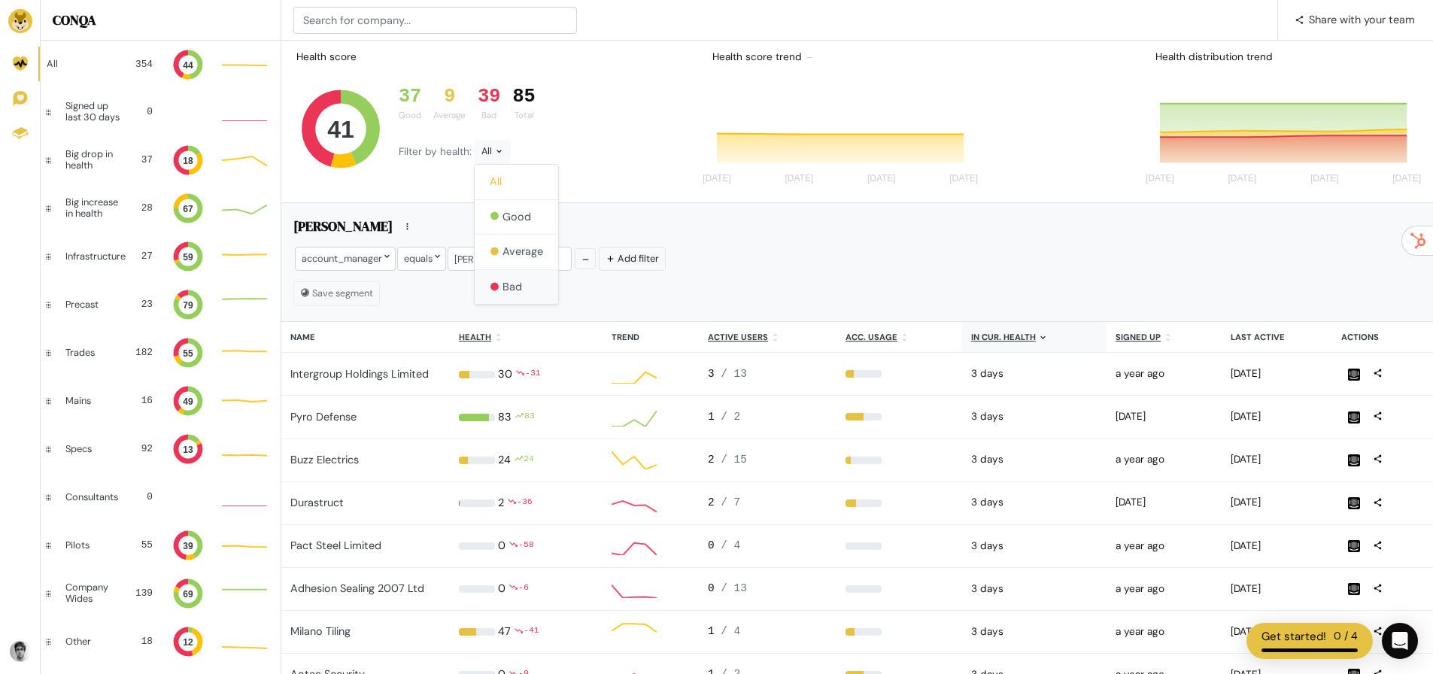 This screenshot has width=1433, height=674. Describe the element at coordinates (144, 208) in the screenshot. I see `div: 28` at that location.